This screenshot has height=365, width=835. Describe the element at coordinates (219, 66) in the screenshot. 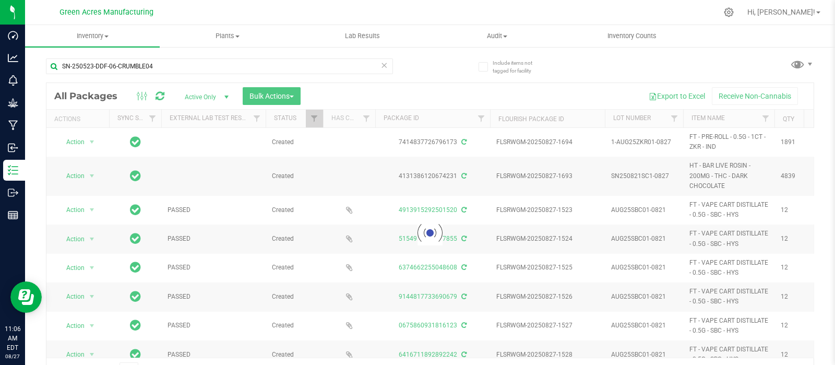

I see `input: Search Package ID, Item Name, SKU, Lot or Part Number...` at that location.